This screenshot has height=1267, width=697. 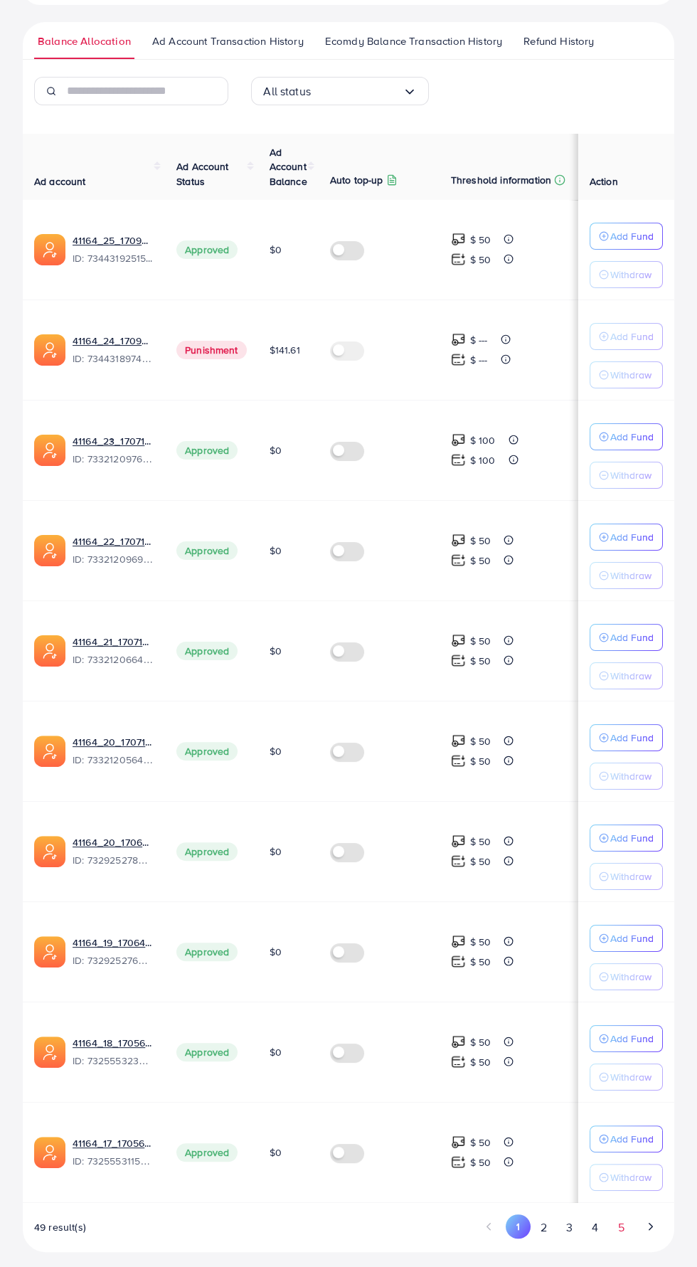 I want to click on button: Go to page 1, so click(x=518, y=1226).